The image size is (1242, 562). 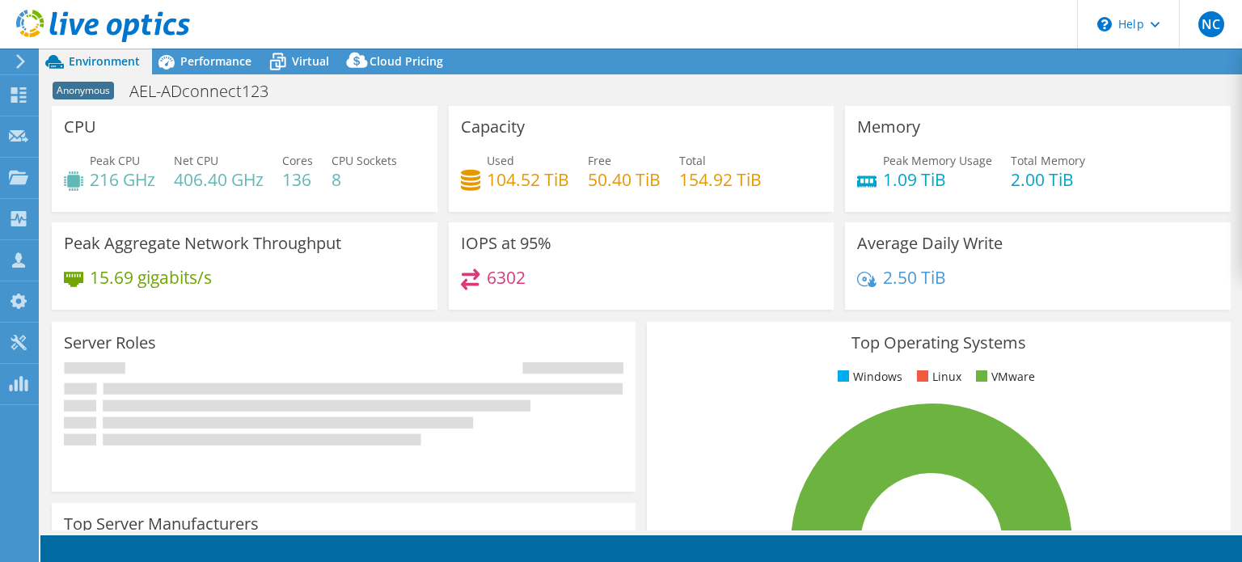 What do you see at coordinates (1003, 377) in the screenshot?
I see `li: VMware` at bounding box center [1003, 377].